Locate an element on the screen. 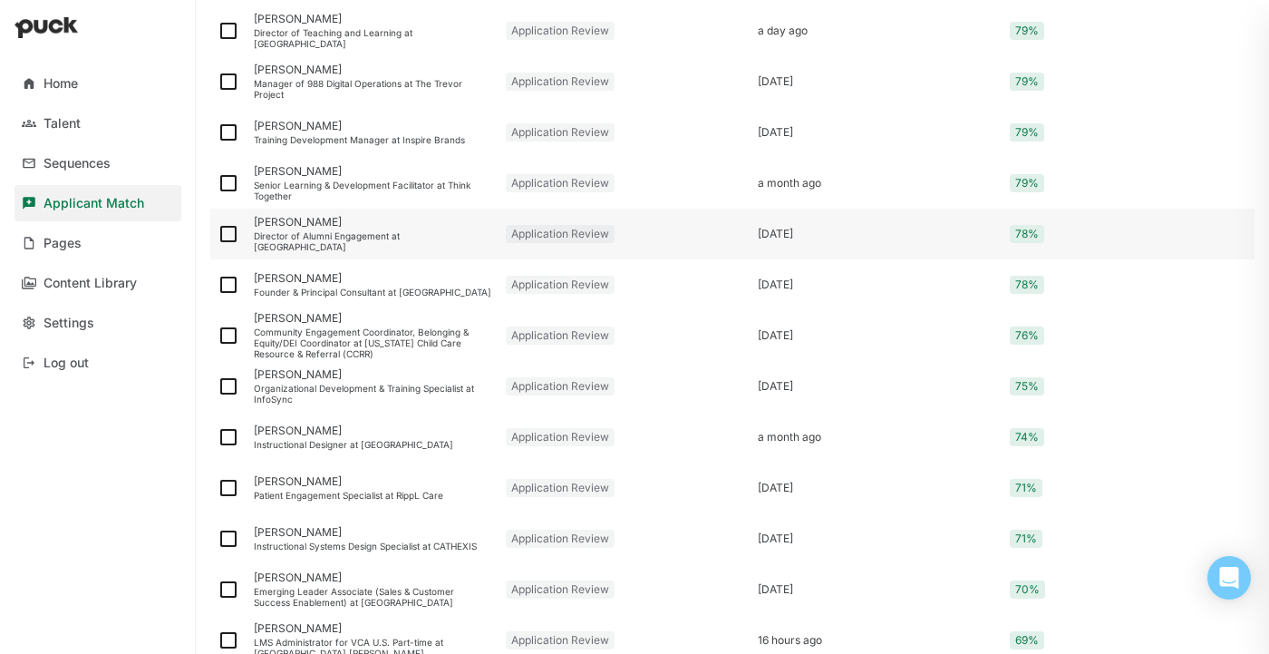  a: Pages is located at coordinates (98, 243).